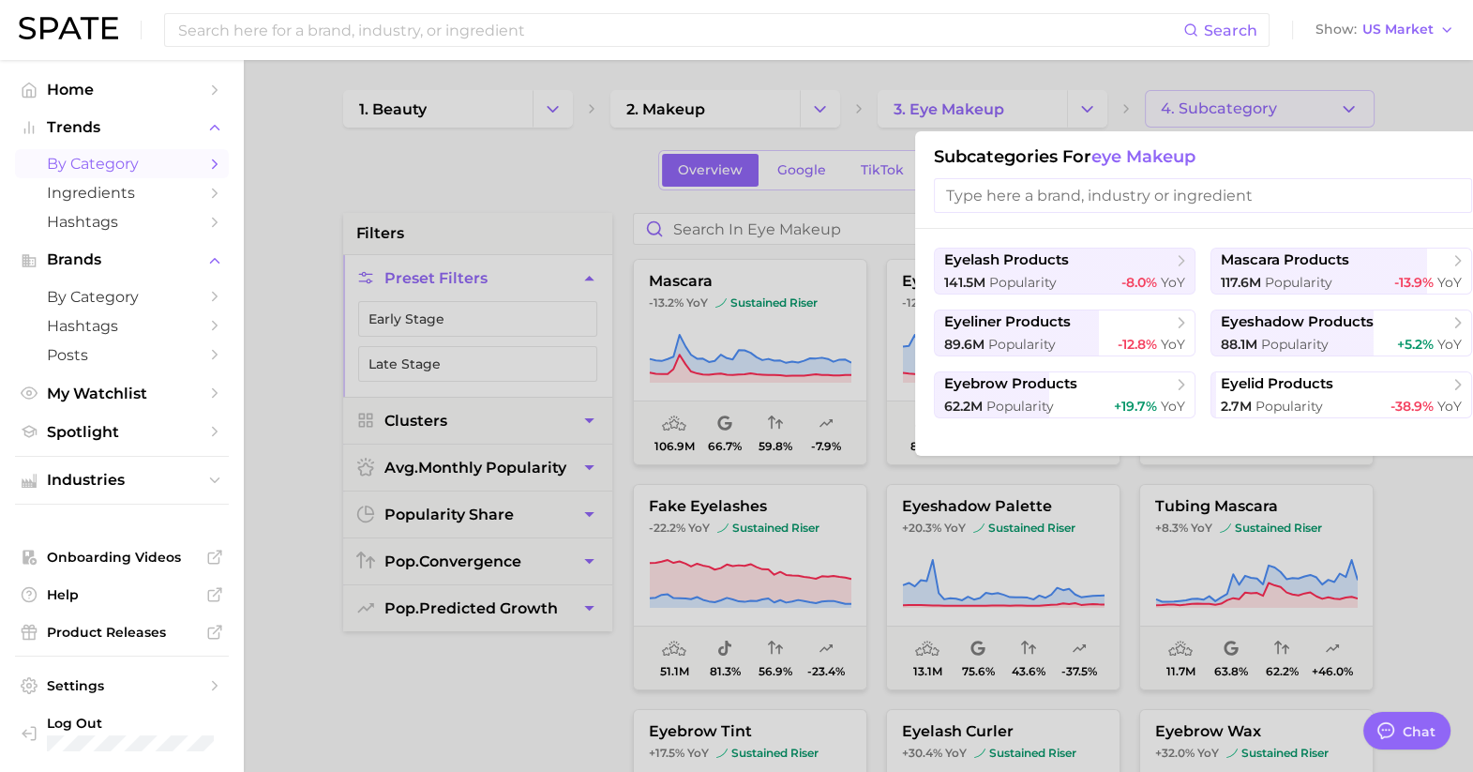 The image size is (1473, 772). What do you see at coordinates (680, 30) in the screenshot?
I see `input: Search here for a brand, industry, or ingredient` at bounding box center [680, 30].